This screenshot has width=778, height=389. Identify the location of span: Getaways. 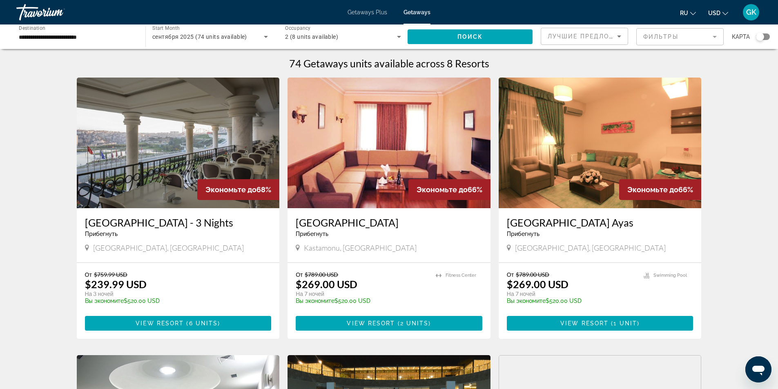
(417, 12).